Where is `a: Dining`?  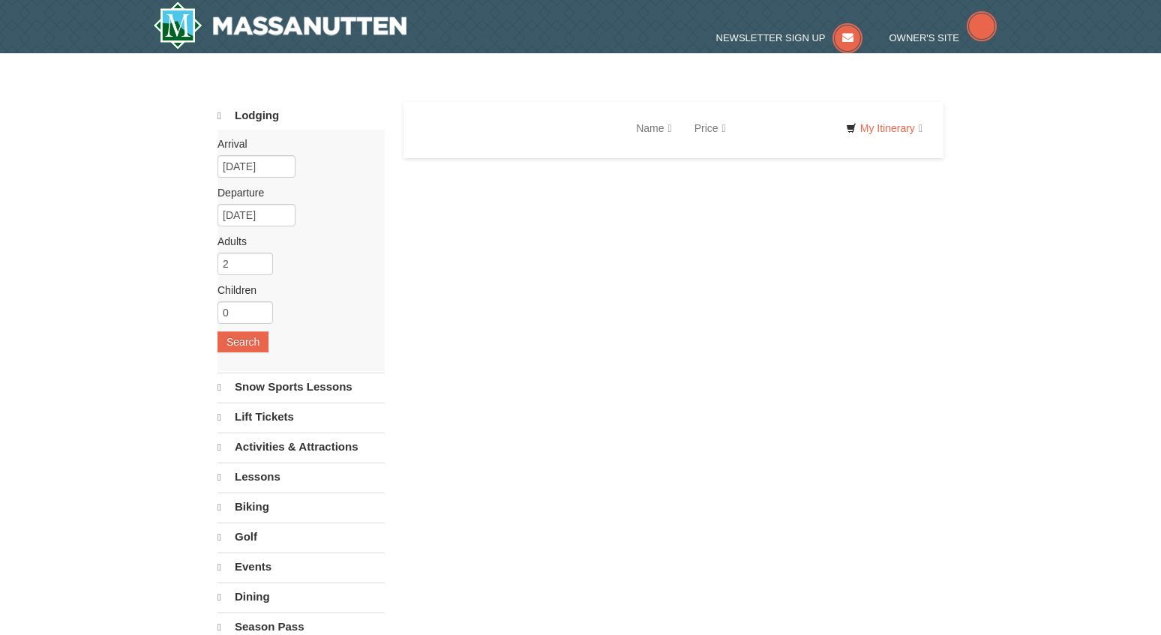 a: Dining is located at coordinates (301, 597).